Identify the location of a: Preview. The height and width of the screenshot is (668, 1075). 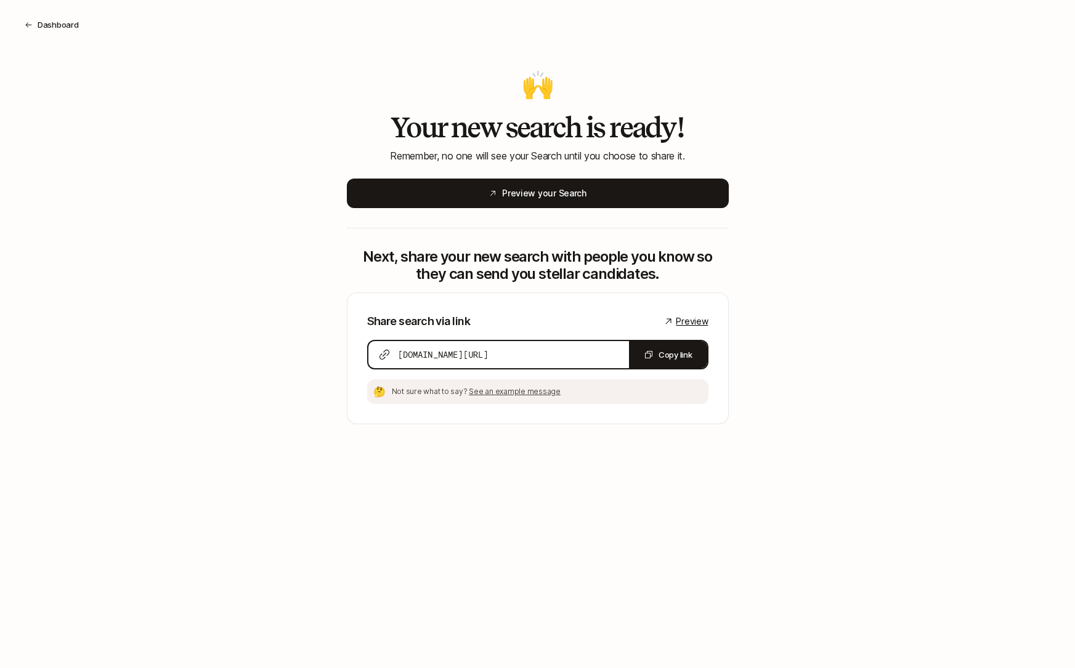
(686, 322).